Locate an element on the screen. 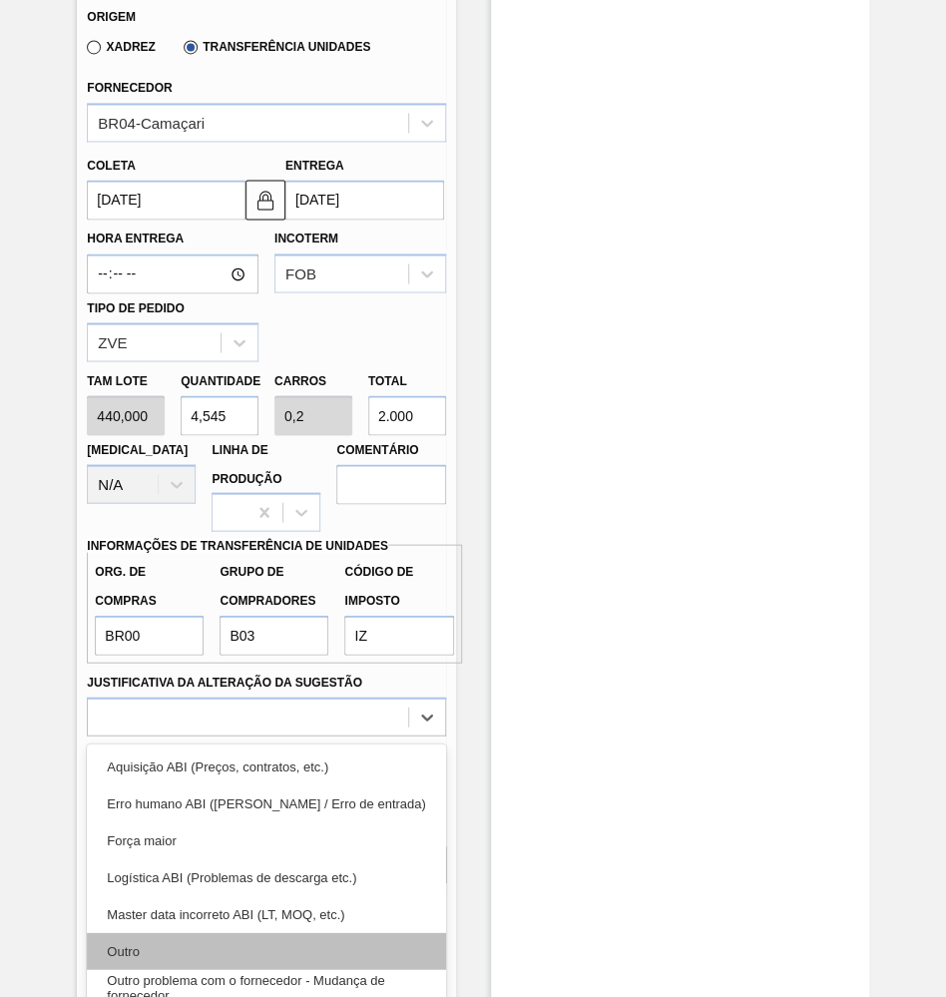 This screenshot has width=946, height=997. label: Total is located at coordinates (387, 380).